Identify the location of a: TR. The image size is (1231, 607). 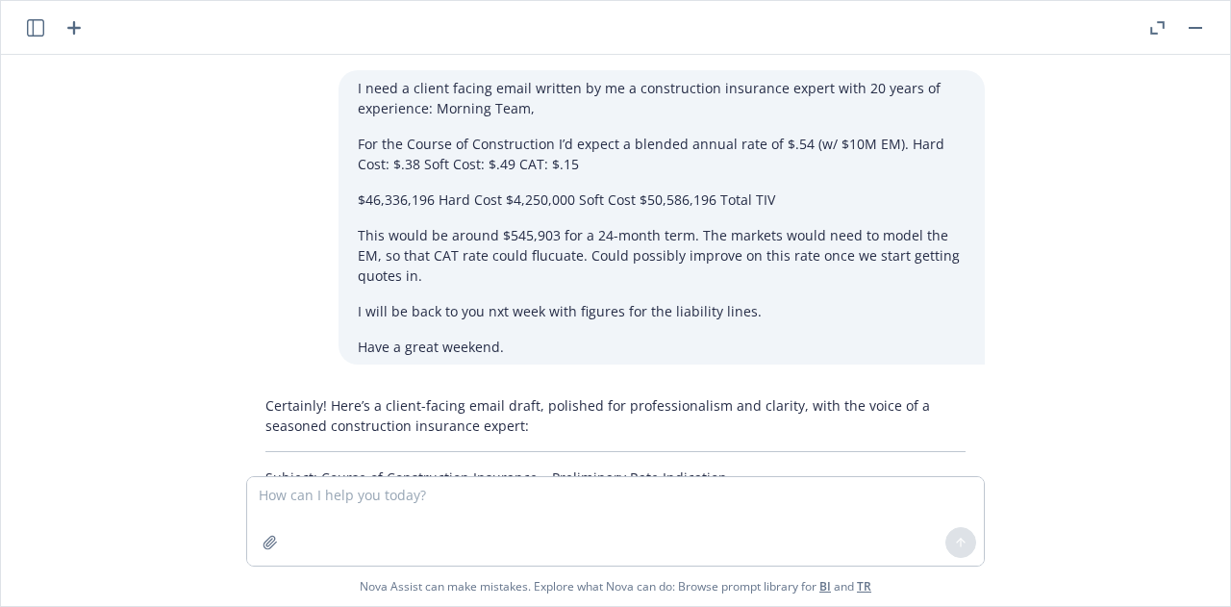
(864, 586).